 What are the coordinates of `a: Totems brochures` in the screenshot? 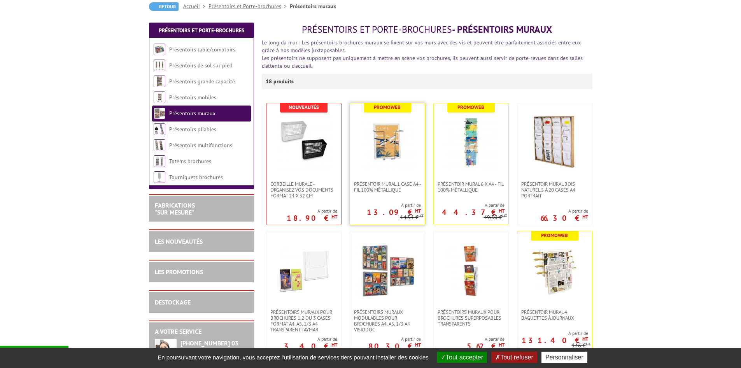 It's located at (190, 161).